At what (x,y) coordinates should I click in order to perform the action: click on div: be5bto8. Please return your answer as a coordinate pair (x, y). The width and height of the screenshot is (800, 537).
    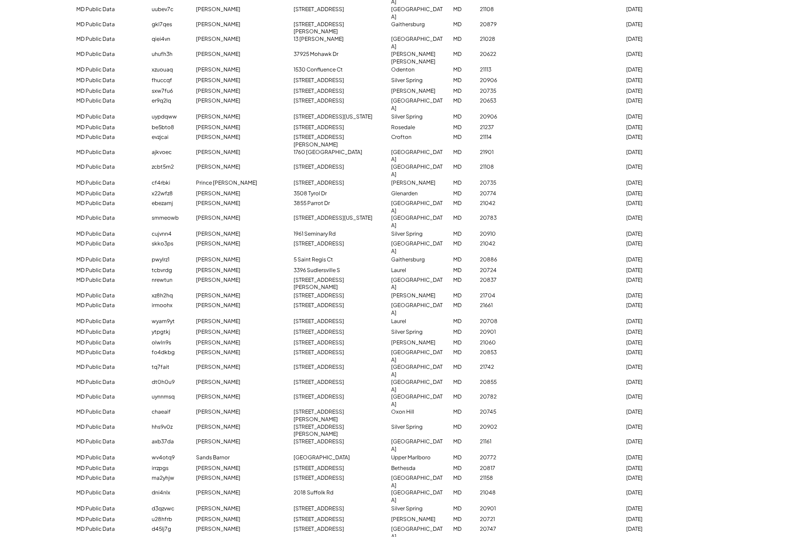
    Looking at the image, I should click on (169, 127).